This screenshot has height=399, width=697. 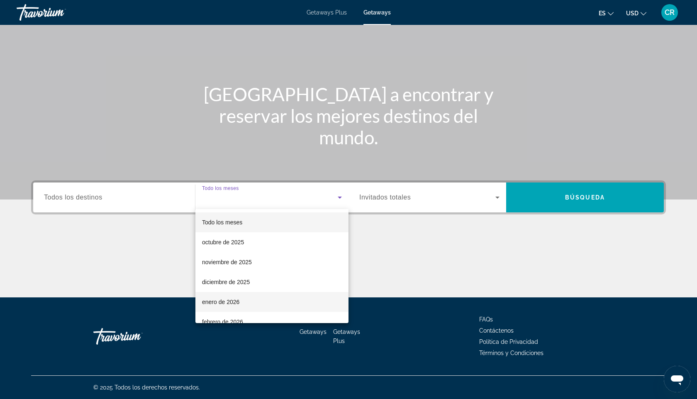 What do you see at coordinates (223, 322) in the screenshot?
I see `span: febrero de 2026` at bounding box center [223, 322].